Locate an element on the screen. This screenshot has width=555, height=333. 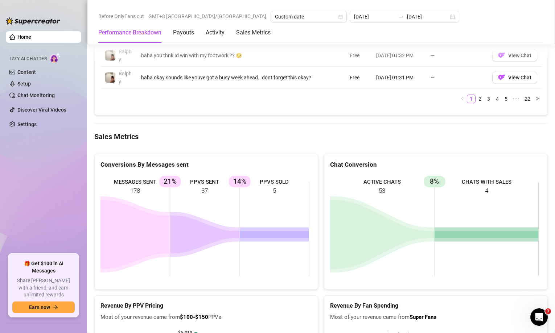
div: haha okay sounds like youve got a busy week ahead.. dont forget this okay? is located at coordinates (226, 78).